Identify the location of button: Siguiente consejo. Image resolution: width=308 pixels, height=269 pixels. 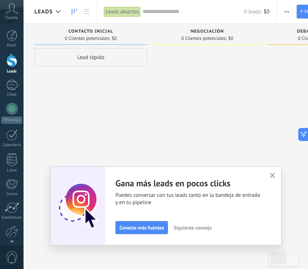
(193, 228).